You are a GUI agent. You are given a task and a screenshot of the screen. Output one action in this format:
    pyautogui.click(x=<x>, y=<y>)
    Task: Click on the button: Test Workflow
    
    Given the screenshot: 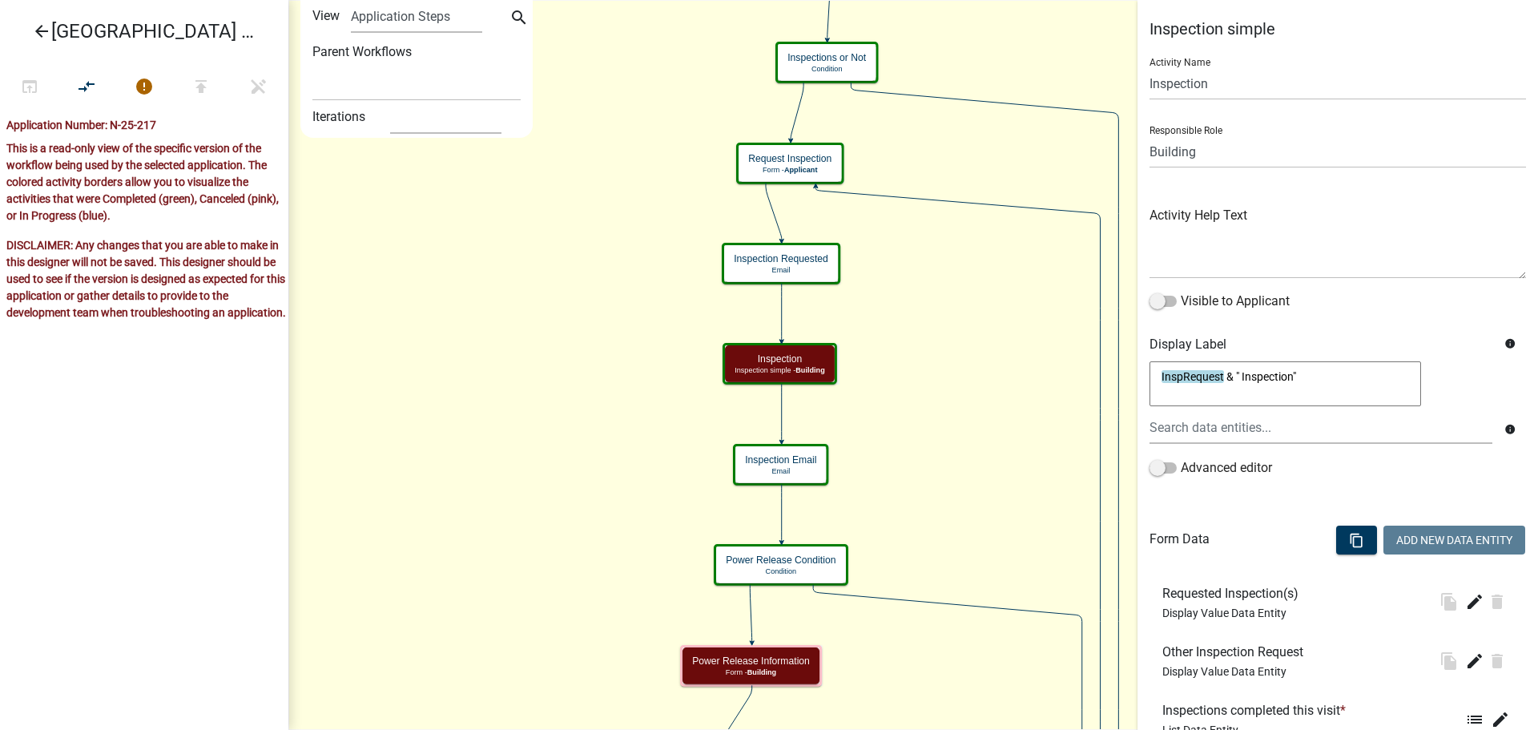 What is the action you would take?
    pyautogui.click(x=30, y=87)
    